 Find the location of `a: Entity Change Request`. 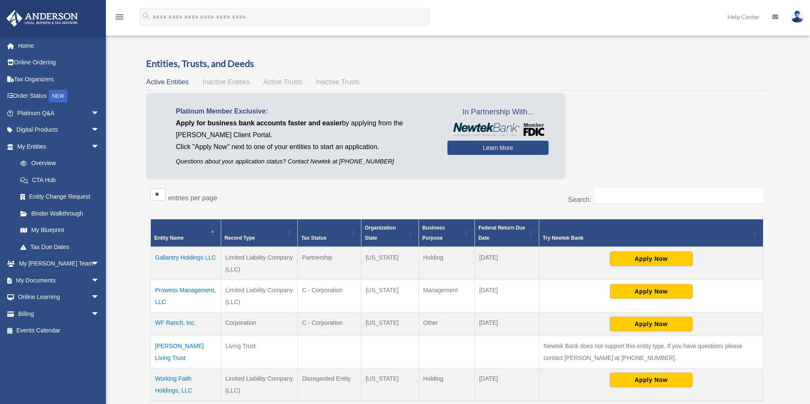

a: Entity Change Request is located at coordinates (60, 197).